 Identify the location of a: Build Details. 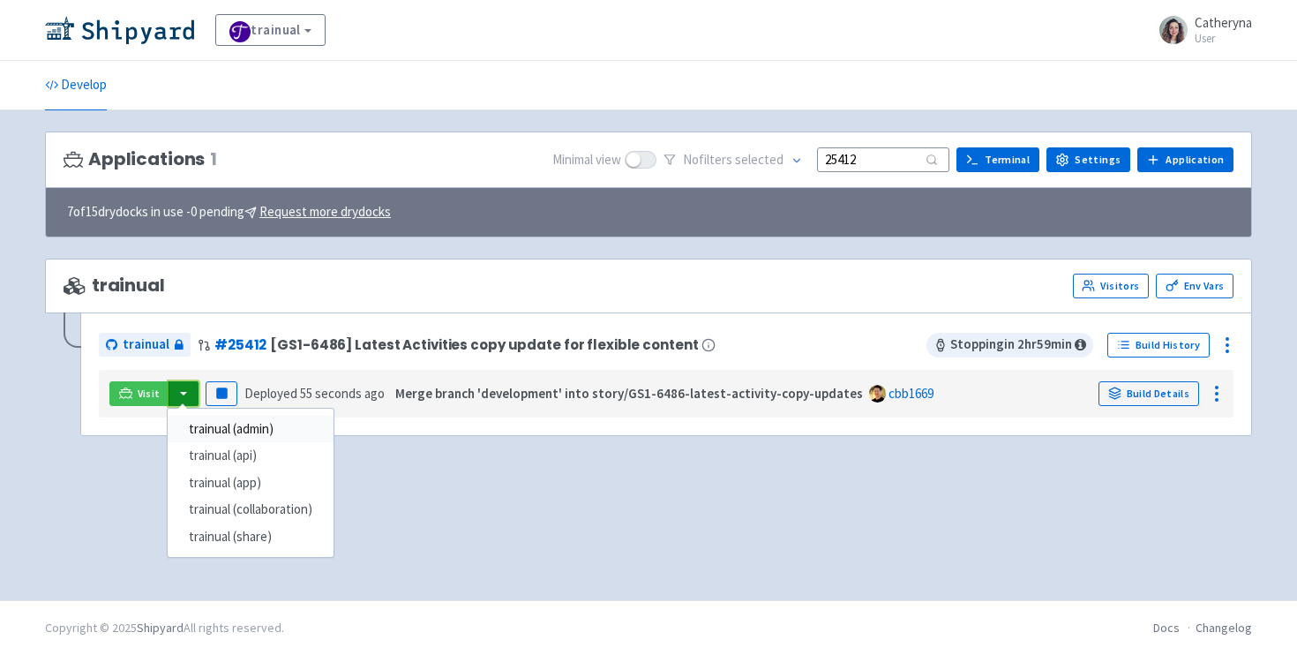
(1149, 393).